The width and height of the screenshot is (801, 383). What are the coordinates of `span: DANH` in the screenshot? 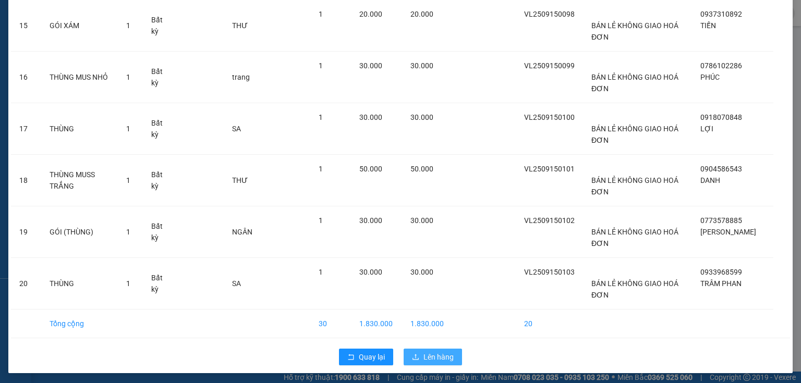 It's located at (711, 181).